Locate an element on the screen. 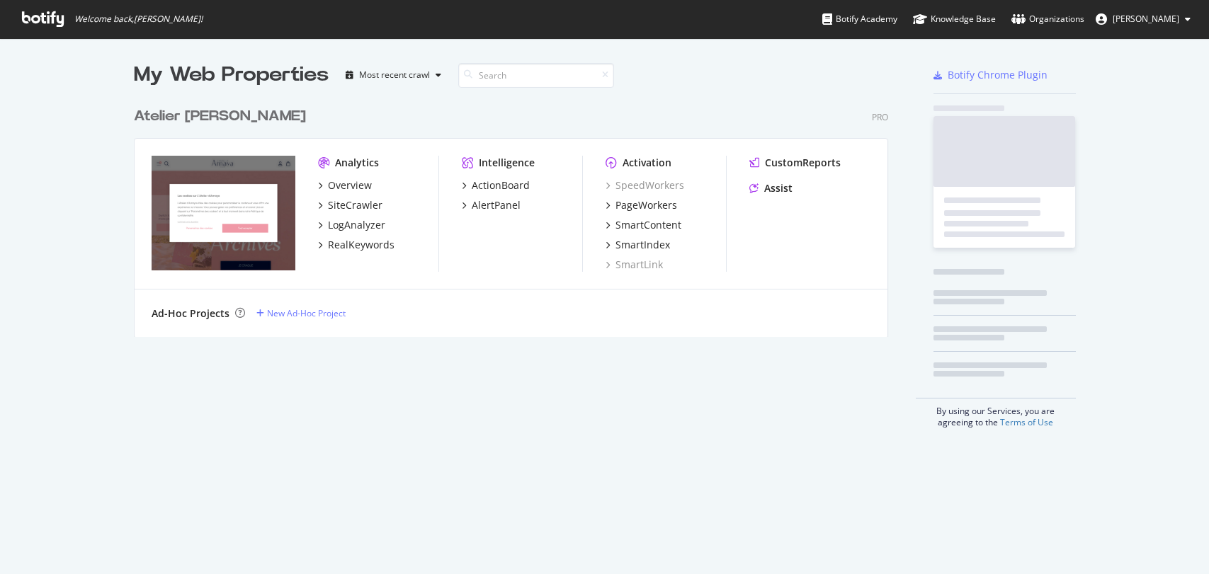  div: Botify Chrome Plugin is located at coordinates (997, 75).